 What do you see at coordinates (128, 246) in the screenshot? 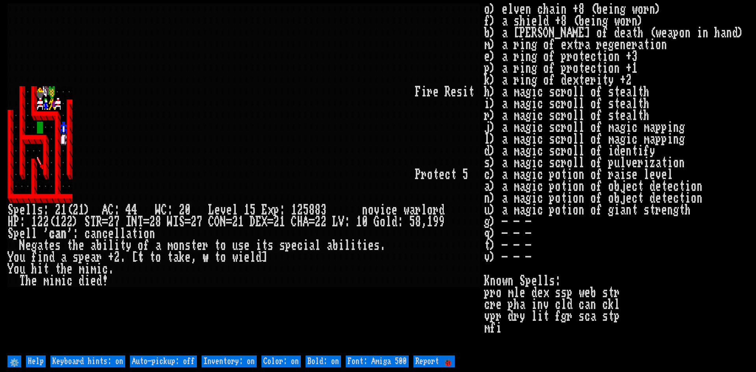
I see `div: y` at bounding box center [128, 246].